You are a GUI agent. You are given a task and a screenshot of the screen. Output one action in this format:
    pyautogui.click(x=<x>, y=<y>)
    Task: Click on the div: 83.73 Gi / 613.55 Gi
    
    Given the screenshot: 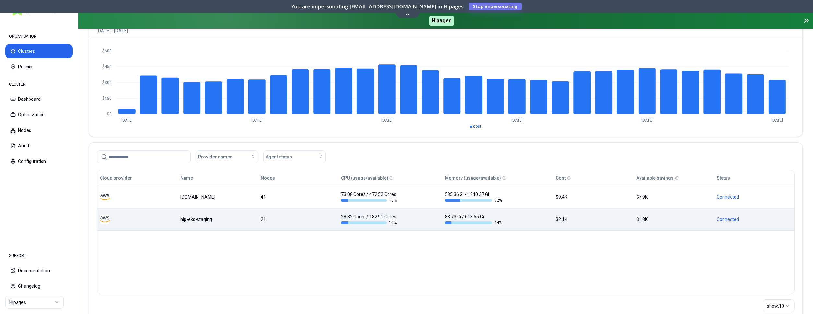 What is the action you would take?
    pyautogui.click(x=474, y=220)
    